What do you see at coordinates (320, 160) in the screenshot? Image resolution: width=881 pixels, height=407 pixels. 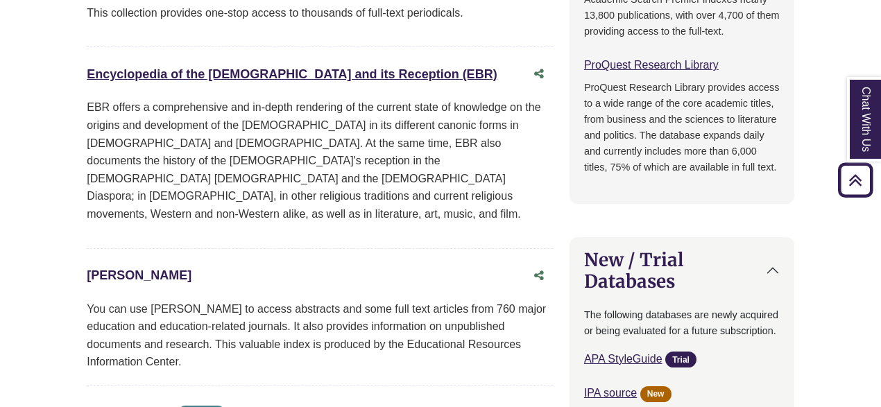 I see `p: EBR offers a comprehensive and in-depth rendering of the current state of knowledge on the origin...` at bounding box center [320, 160].